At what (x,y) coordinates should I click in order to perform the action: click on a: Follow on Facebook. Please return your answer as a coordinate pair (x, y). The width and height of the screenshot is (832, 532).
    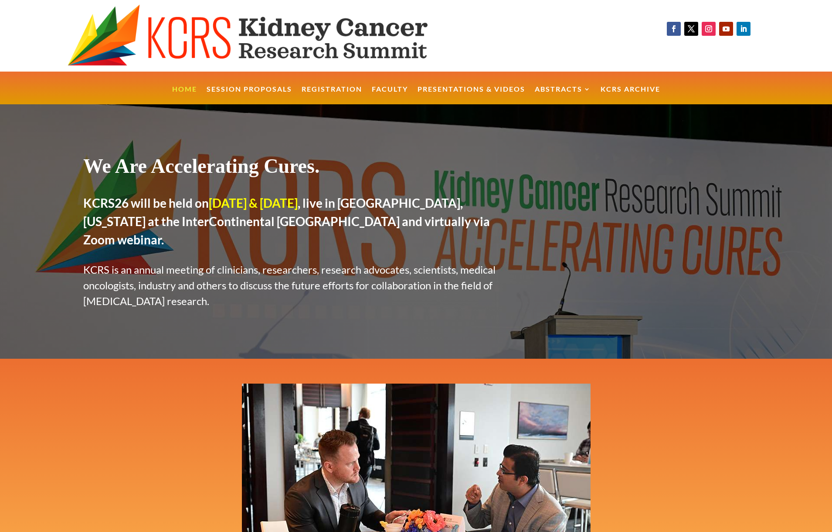
    Looking at the image, I should click on (674, 29).